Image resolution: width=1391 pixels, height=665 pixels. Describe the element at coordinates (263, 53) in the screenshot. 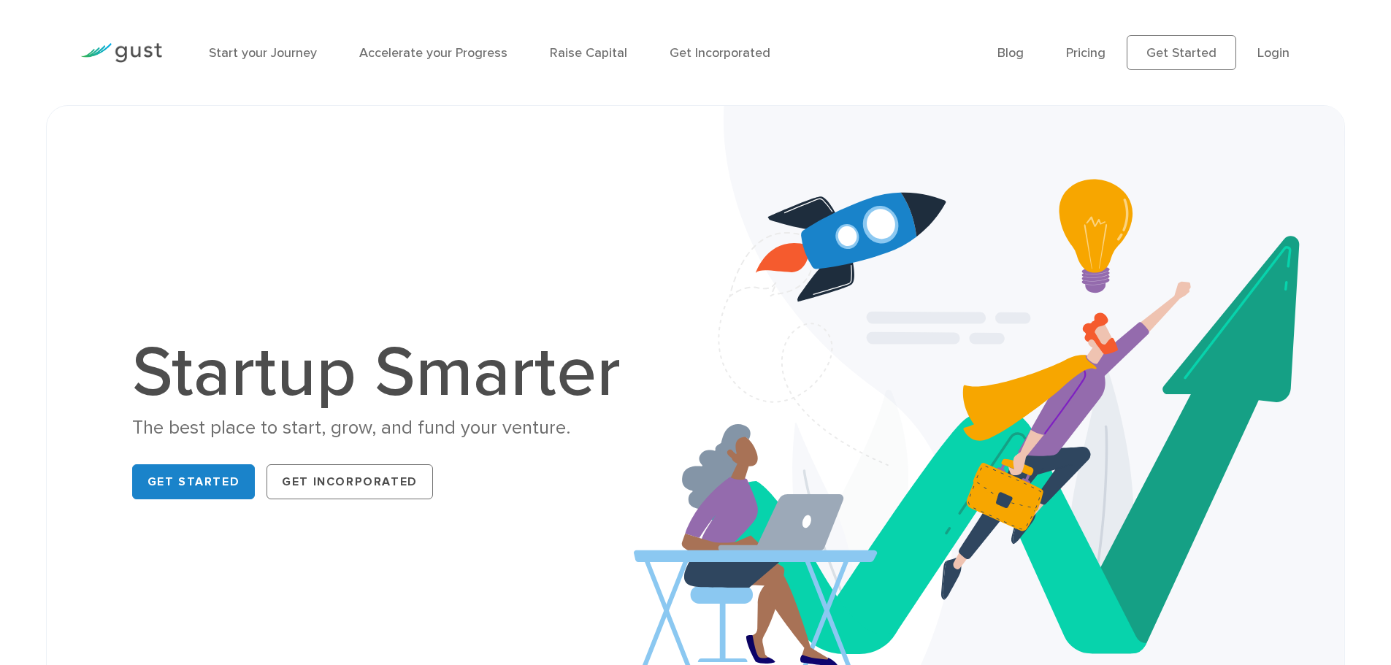

I see `a: Start your Journey` at that location.